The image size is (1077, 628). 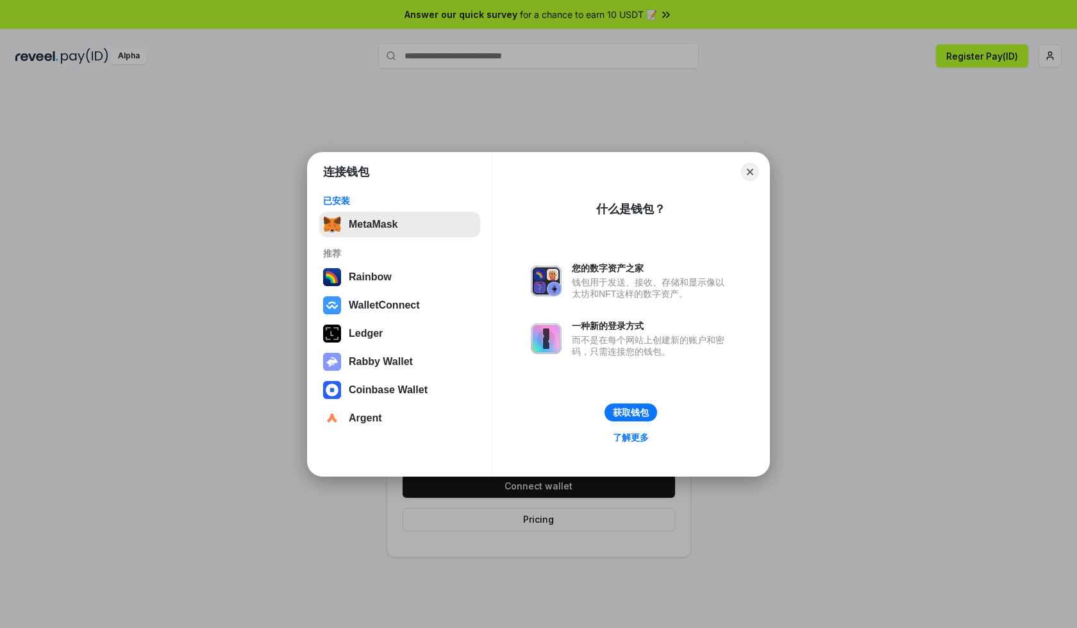 I want to click on div: Ledger, so click(x=365, y=333).